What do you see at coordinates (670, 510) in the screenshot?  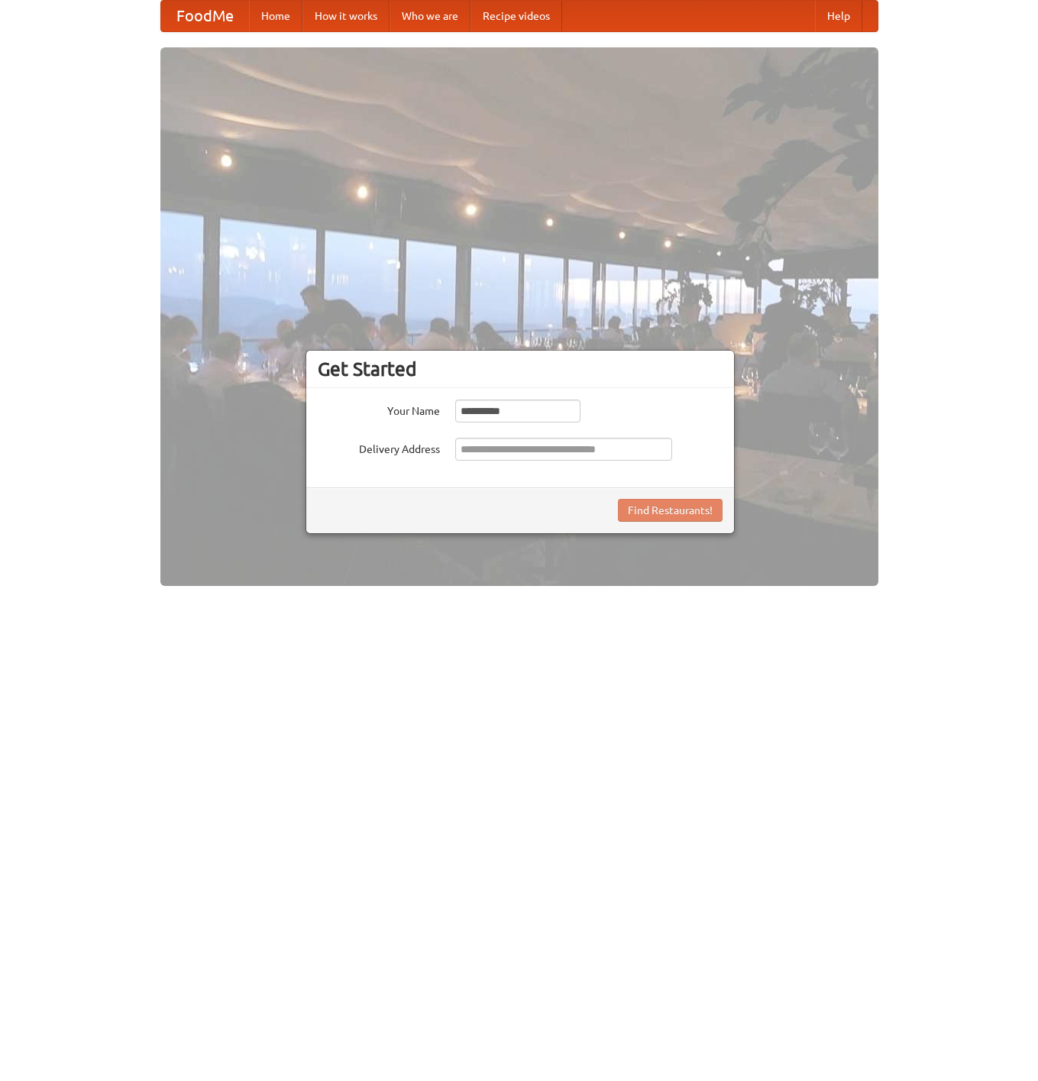 I see `button: Find Restaurants!` at bounding box center [670, 510].